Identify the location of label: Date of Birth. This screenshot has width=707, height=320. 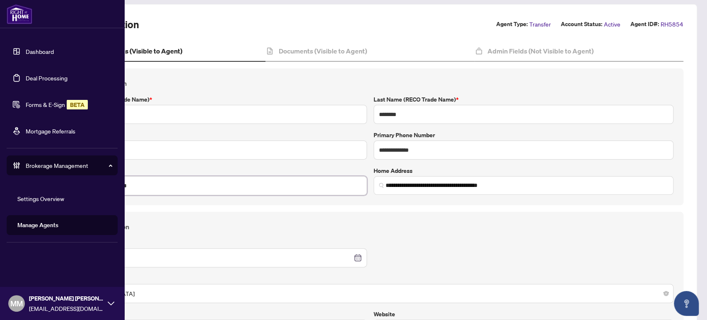
(217, 243).